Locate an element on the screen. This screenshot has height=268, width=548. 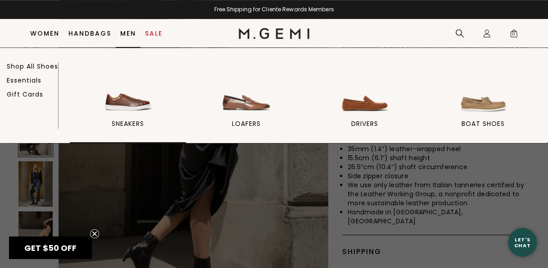
a: loafers is located at coordinates (246, 104).